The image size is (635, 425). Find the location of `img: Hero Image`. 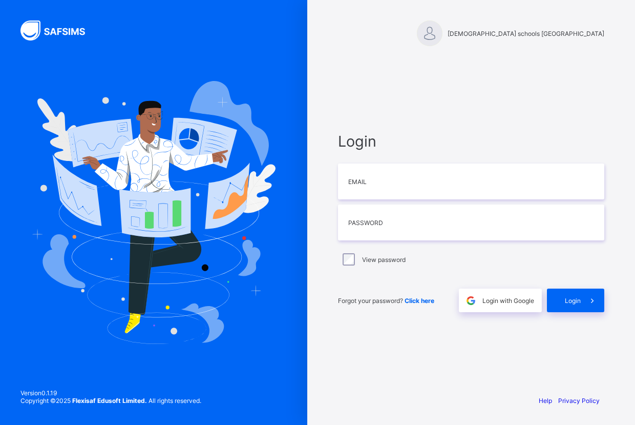

img: Hero Image is located at coordinates (154, 212).